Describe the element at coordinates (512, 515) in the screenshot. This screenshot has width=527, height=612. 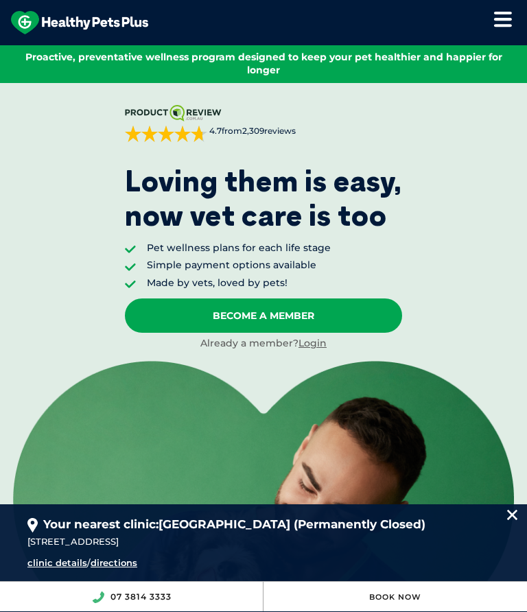
I see `img: location_close.svg` at that location.